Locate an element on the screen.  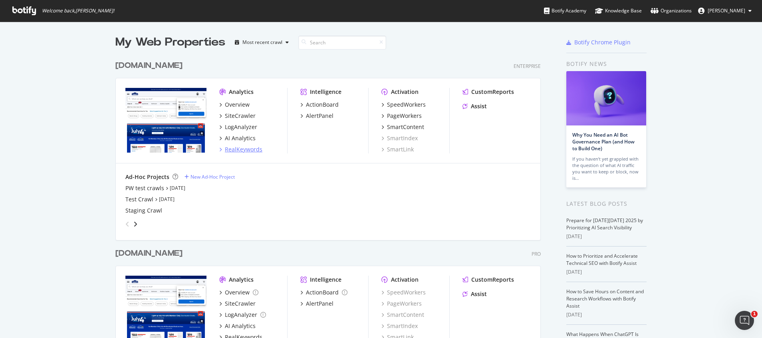
div: If you haven’t yet grappled with the question of what AI traffic you want to keep or block, now is… is located at coordinates (606, 169).